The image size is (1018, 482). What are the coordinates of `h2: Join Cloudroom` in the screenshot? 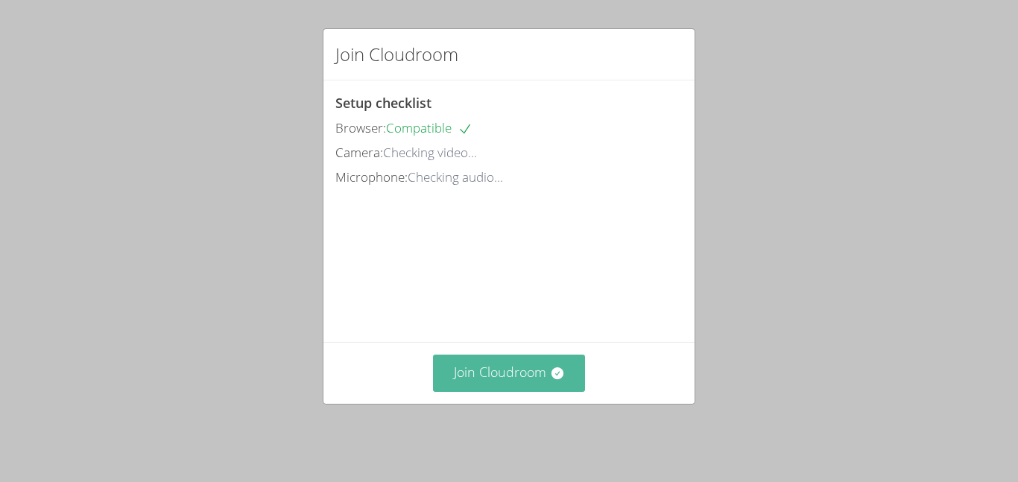 It's located at (397, 54).